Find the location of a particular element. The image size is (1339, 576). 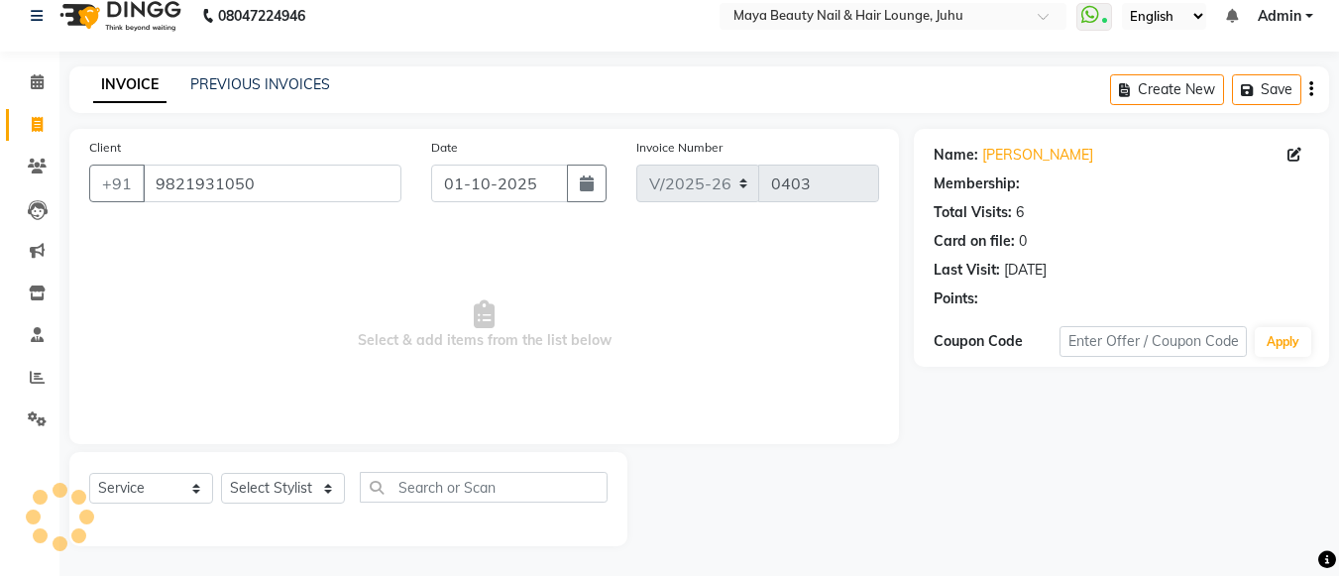

input: Enter Offer / Coupon Code is located at coordinates (1152, 341).